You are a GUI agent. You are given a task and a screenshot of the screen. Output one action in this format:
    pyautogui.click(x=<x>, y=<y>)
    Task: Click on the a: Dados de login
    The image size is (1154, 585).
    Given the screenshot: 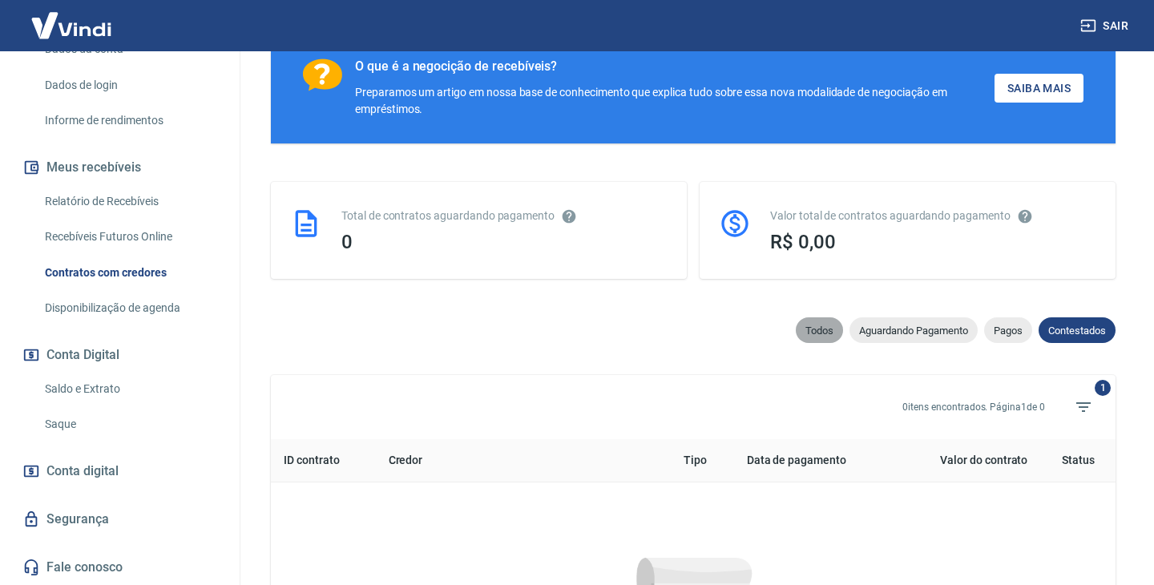 What is the action you would take?
    pyautogui.click(x=129, y=85)
    